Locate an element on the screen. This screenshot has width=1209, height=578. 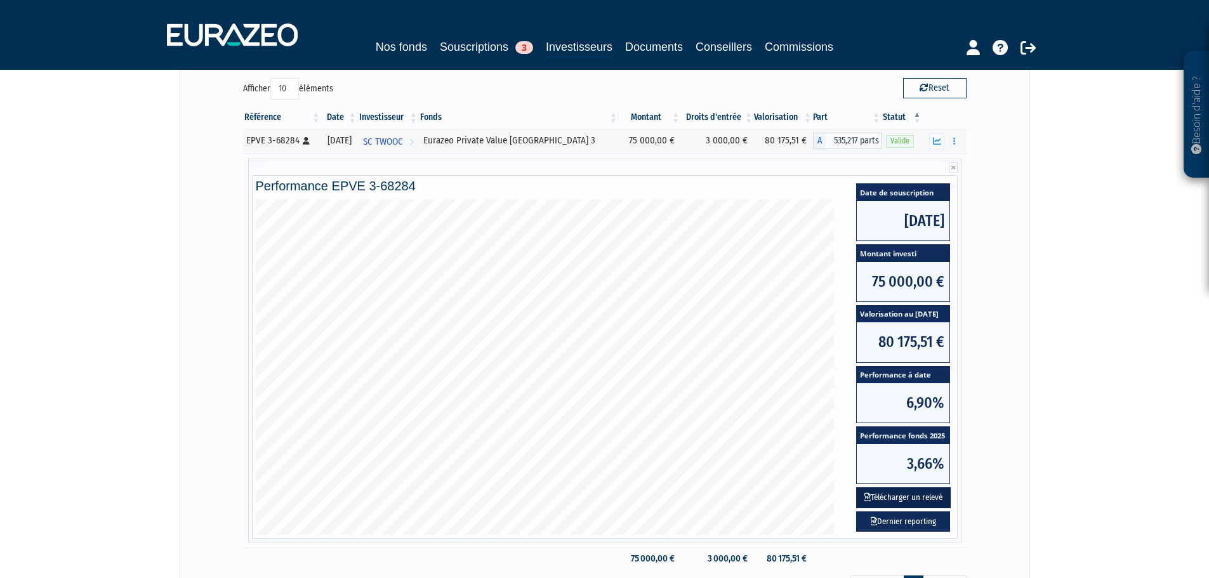
a: Conseillers is located at coordinates (723, 47).